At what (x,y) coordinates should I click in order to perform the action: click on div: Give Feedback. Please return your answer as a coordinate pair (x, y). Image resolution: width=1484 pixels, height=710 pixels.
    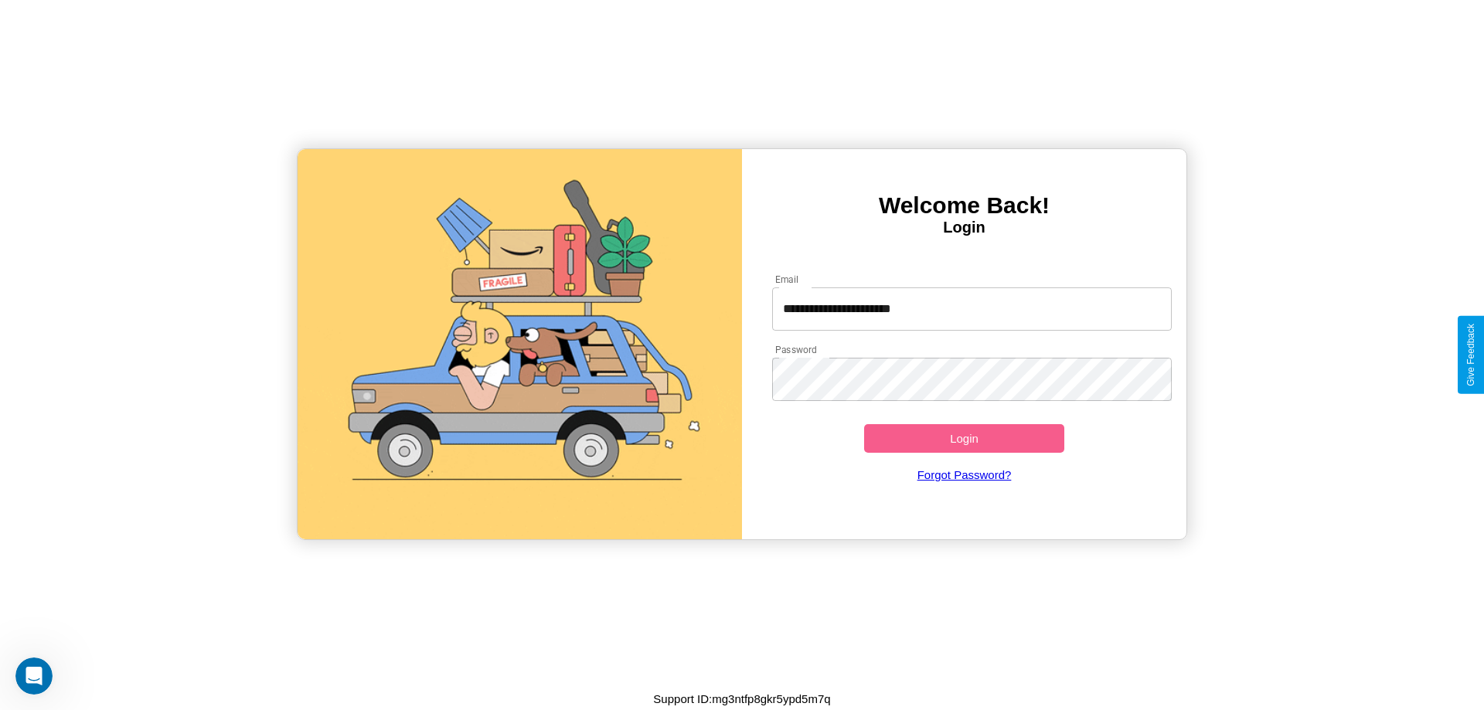
    Looking at the image, I should click on (1470, 355).